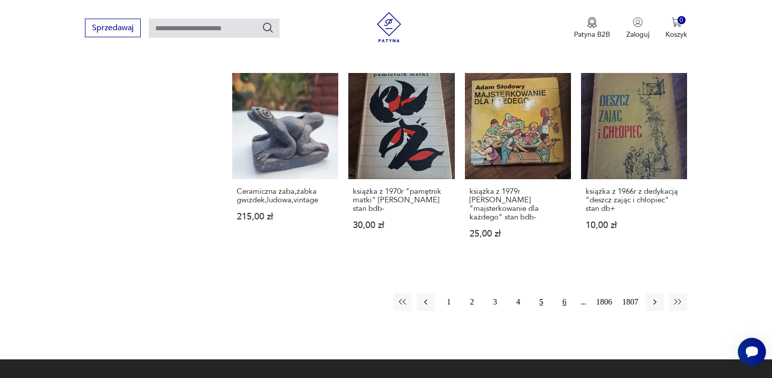 Image resolution: width=772 pixels, height=378 pixels. Describe the element at coordinates (113, 29) in the screenshot. I see `a: Sprzedawaj` at that location.